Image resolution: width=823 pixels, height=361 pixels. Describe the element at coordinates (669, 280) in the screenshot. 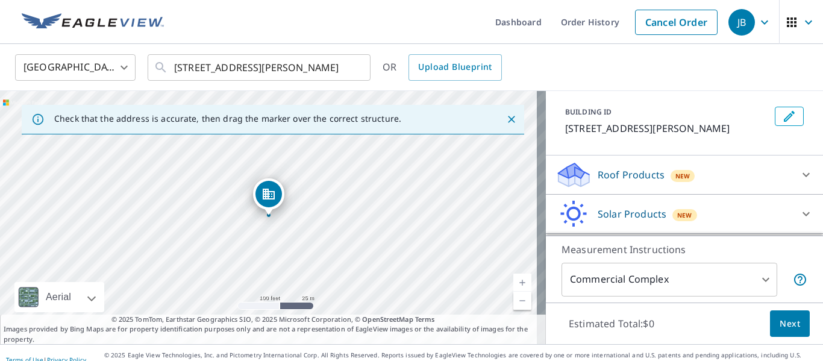

I see `div: Commercial Complex` at that location.